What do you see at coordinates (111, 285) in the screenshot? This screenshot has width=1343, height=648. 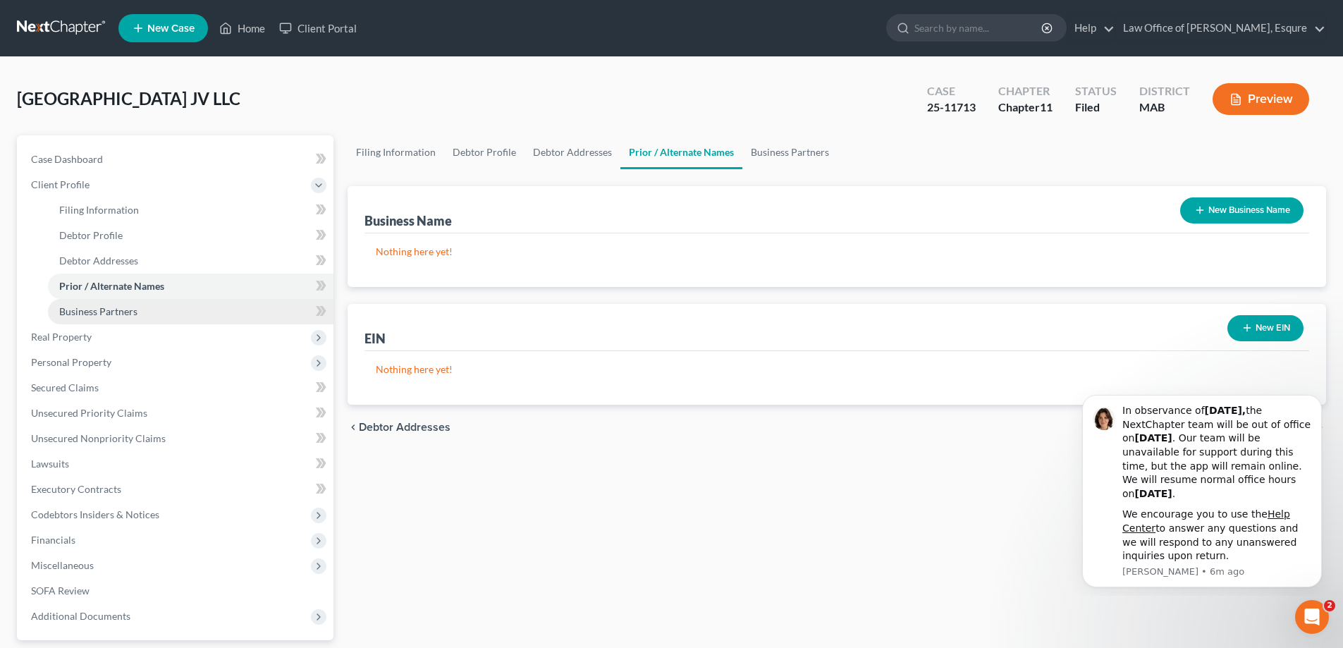 I see `span: Prior / Alternate Names` at bounding box center [111, 285].